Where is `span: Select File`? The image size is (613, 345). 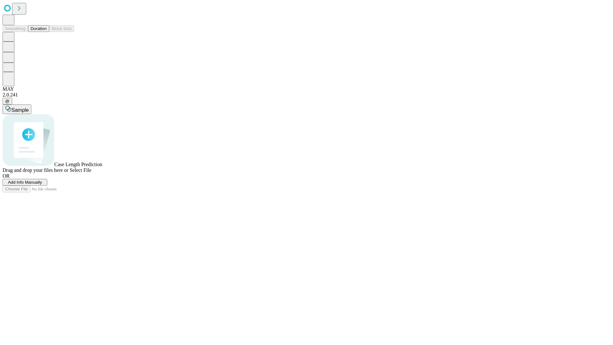 span: Select File is located at coordinates (80, 170).